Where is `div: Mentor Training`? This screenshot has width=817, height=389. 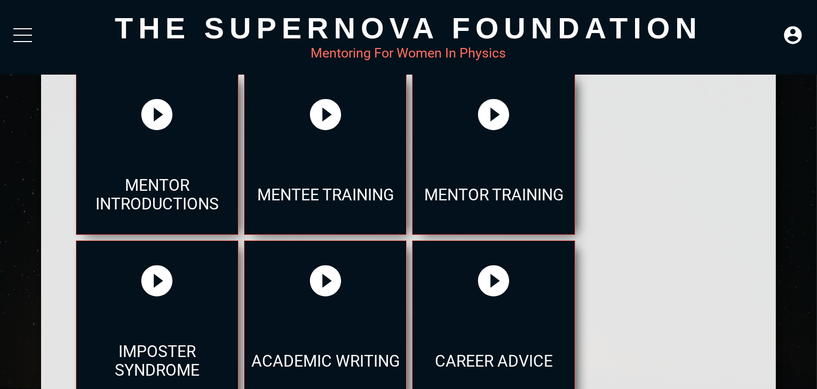
div: Mentor Training is located at coordinates (493, 195).